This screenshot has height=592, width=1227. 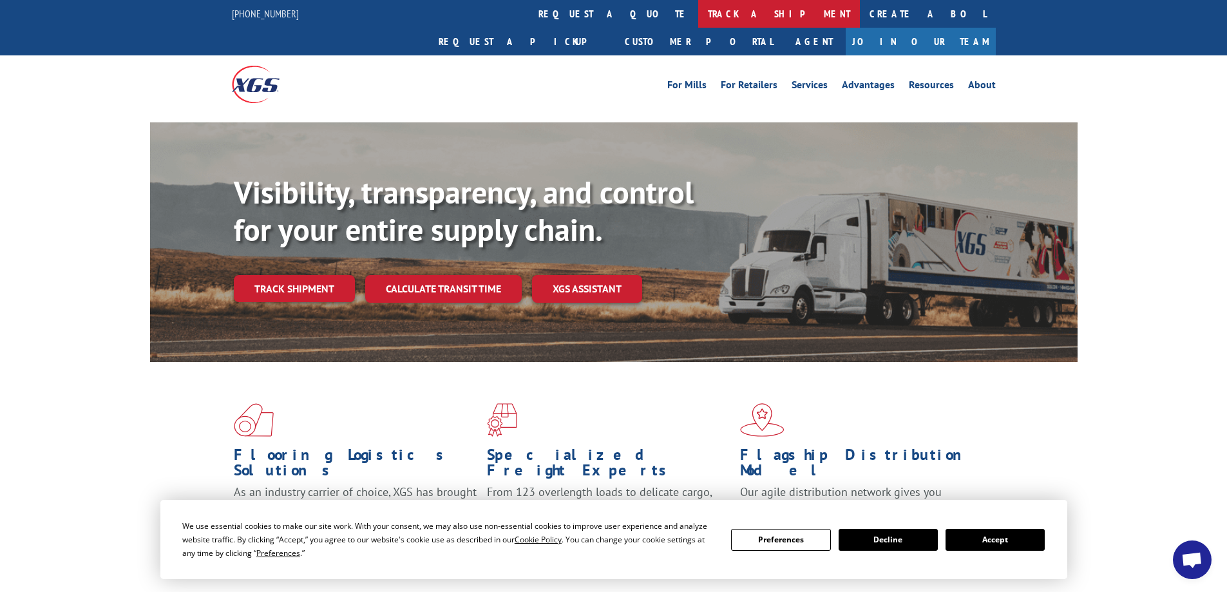 What do you see at coordinates (920, 41) in the screenshot?
I see `a: Join Our Team` at bounding box center [920, 41].